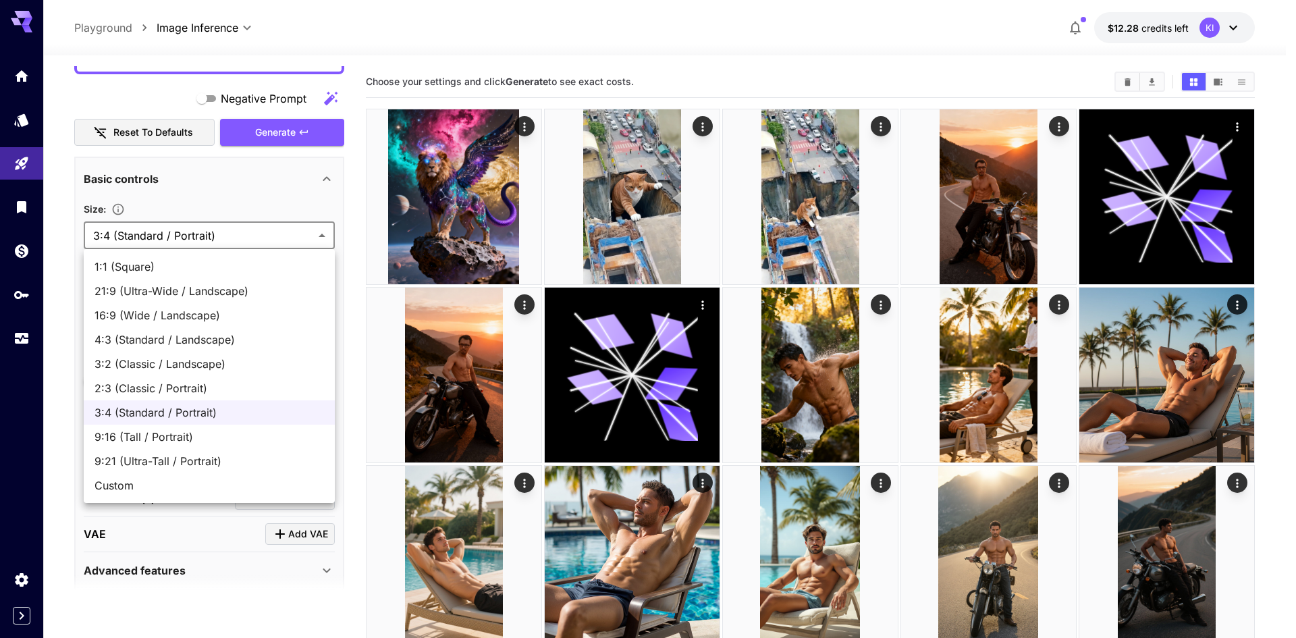 The width and height of the screenshot is (1296, 638). I want to click on span: 9:21 (Ultra-Tall / Portrait), so click(209, 461).